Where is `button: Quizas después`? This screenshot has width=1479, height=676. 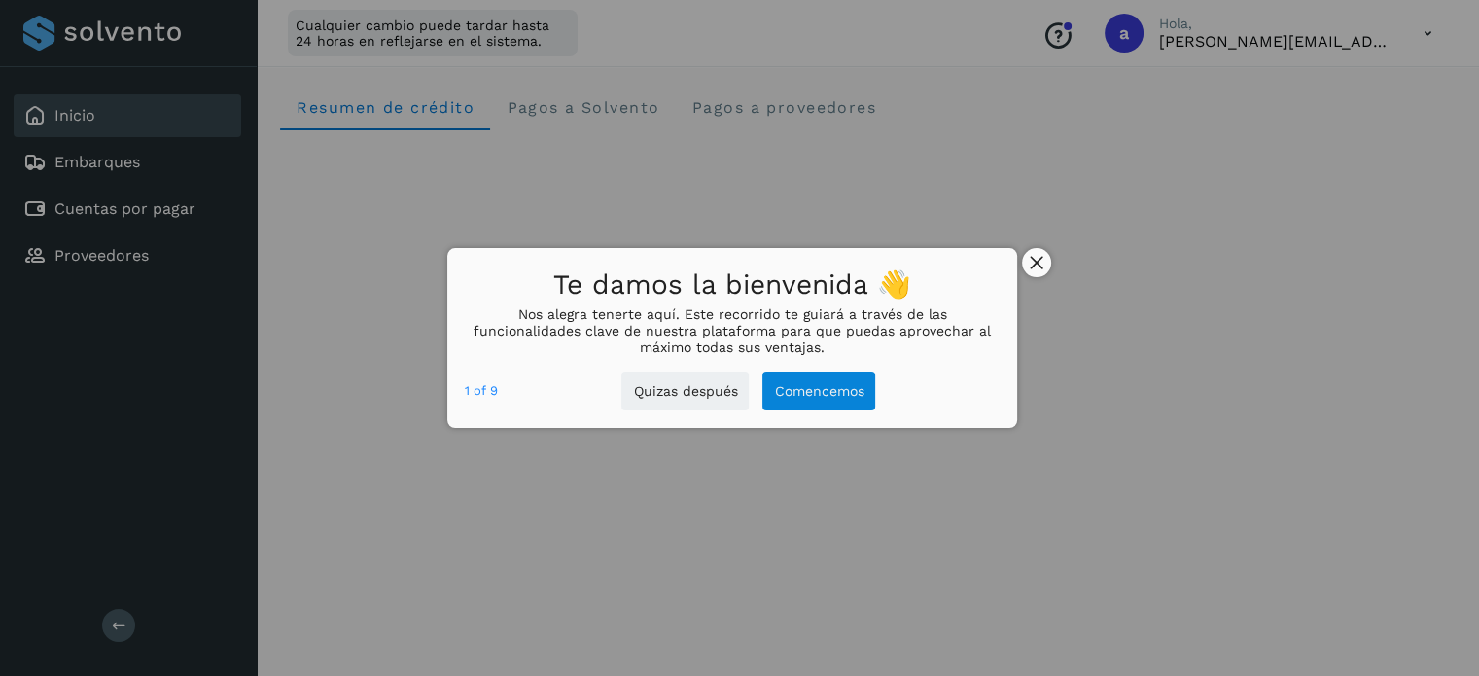 button: Quizas después is located at coordinates (685, 391).